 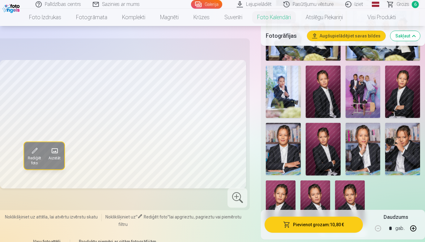 What do you see at coordinates (284, 36) in the screenshot?
I see `h5: Fotogrāfijas` at bounding box center [284, 36].